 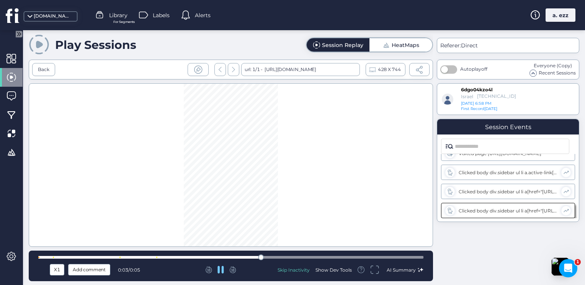 I want to click on span: Library, so click(x=118, y=15).